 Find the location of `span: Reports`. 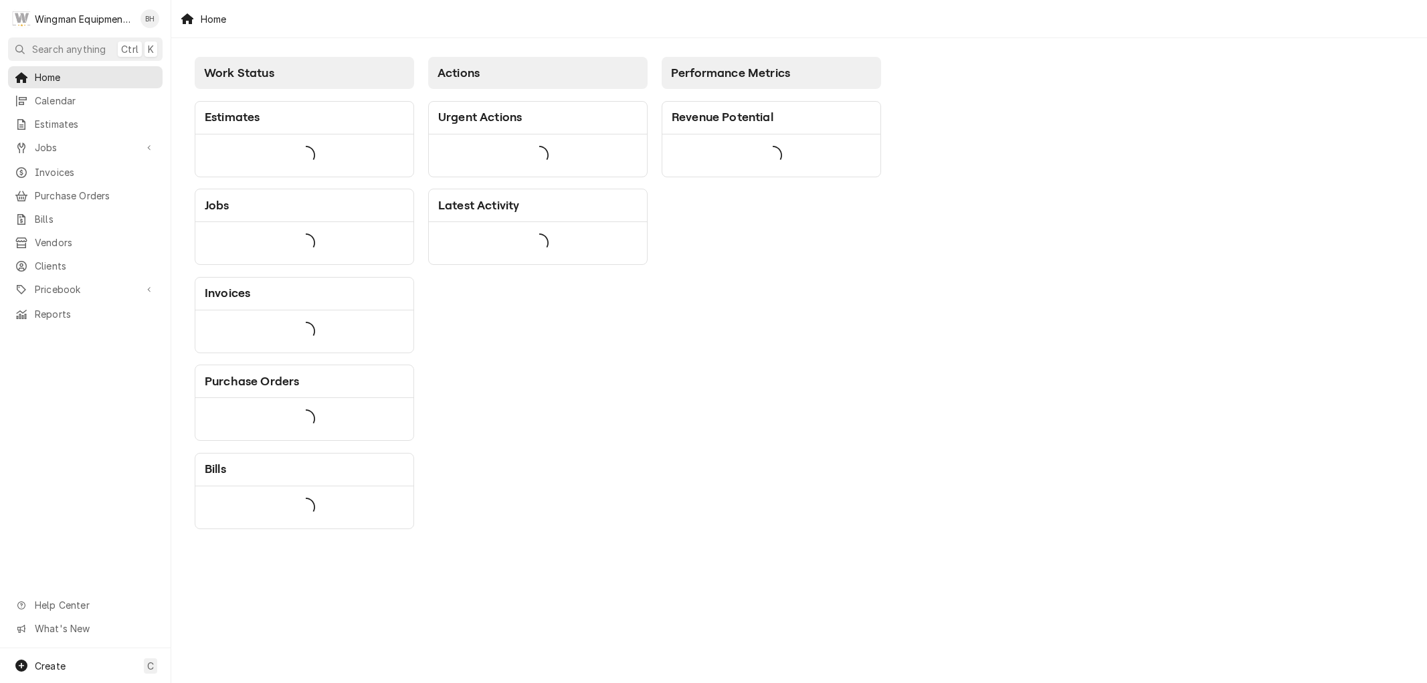

span: Reports is located at coordinates (95, 314).